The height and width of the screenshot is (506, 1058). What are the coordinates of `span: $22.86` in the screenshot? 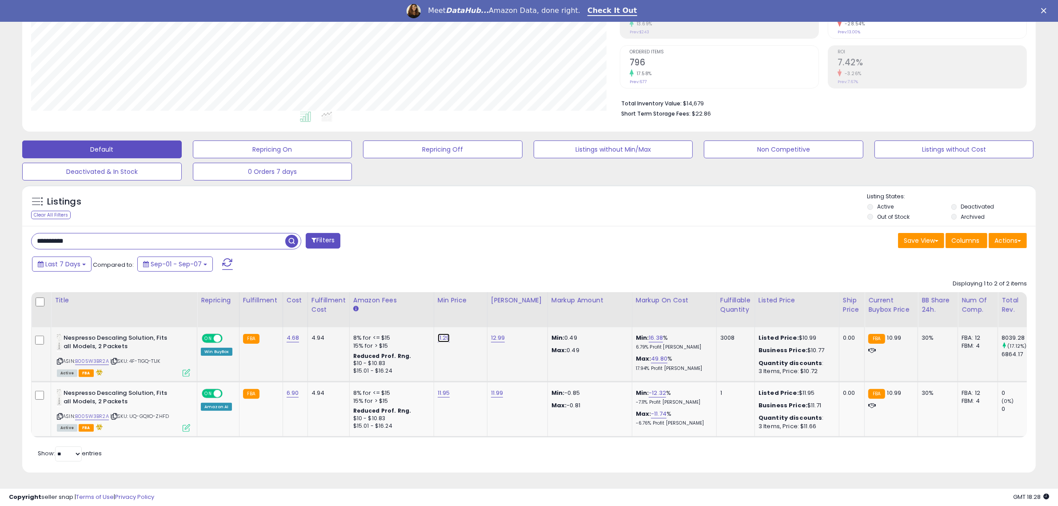 It's located at (701, 113).